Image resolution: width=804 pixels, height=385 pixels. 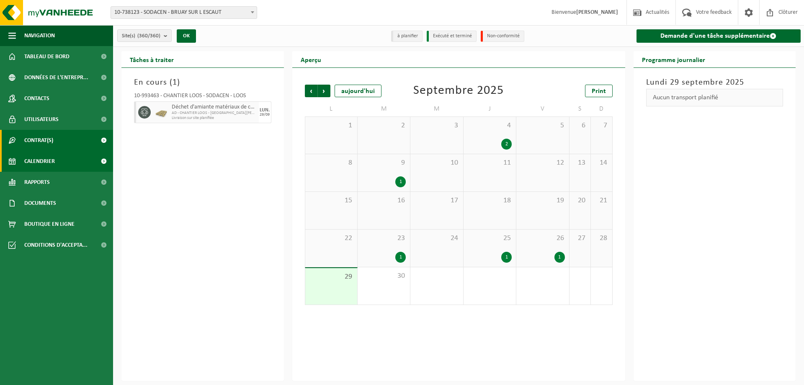 What do you see at coordinates (489, 163) in the screenshot?
I see `span: 11` at bounding box center [489, 163].